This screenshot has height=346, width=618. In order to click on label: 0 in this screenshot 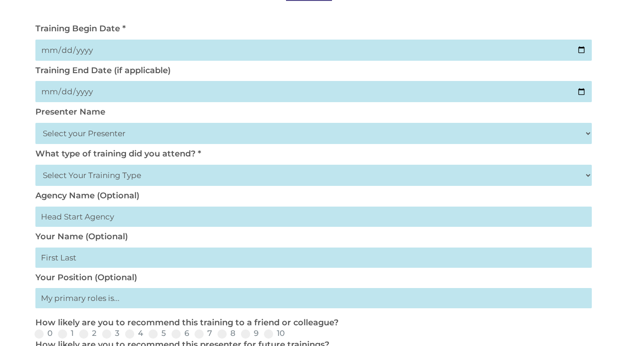, I will do `click(43, 333)`.